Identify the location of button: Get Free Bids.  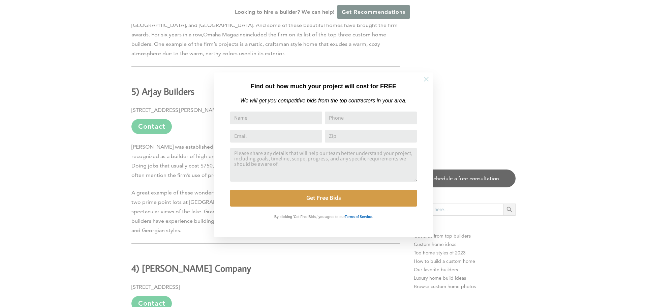
(324, 198).